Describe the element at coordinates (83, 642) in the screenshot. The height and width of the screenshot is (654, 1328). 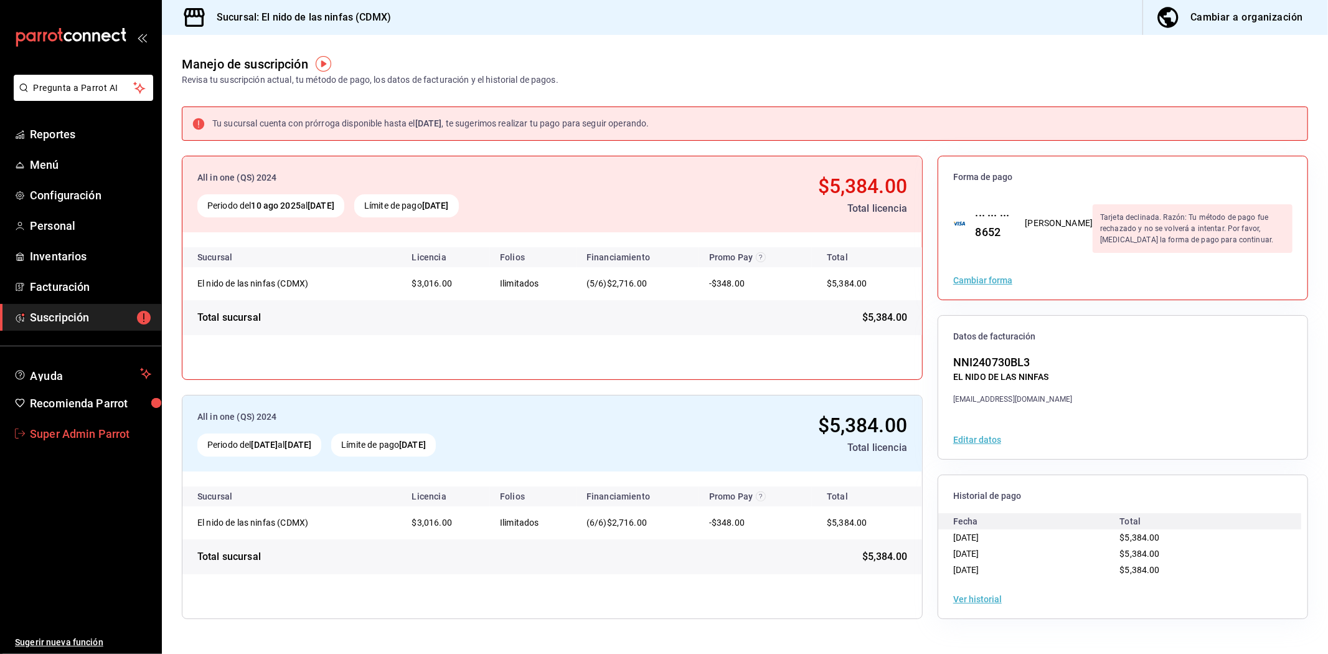
I see `span: Sugerir nueva función` at that location.